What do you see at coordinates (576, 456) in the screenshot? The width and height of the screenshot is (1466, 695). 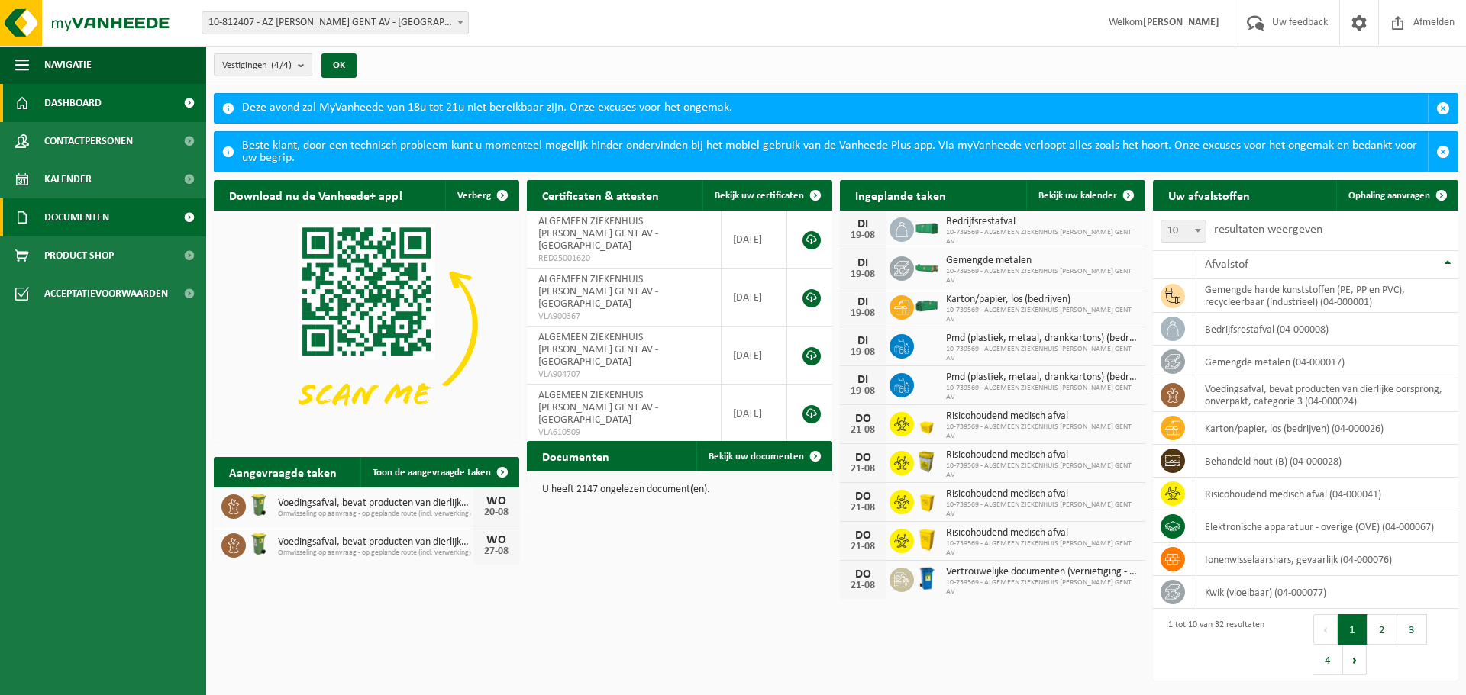 I see `h2: Documenten` at bounding box center [576, 456].